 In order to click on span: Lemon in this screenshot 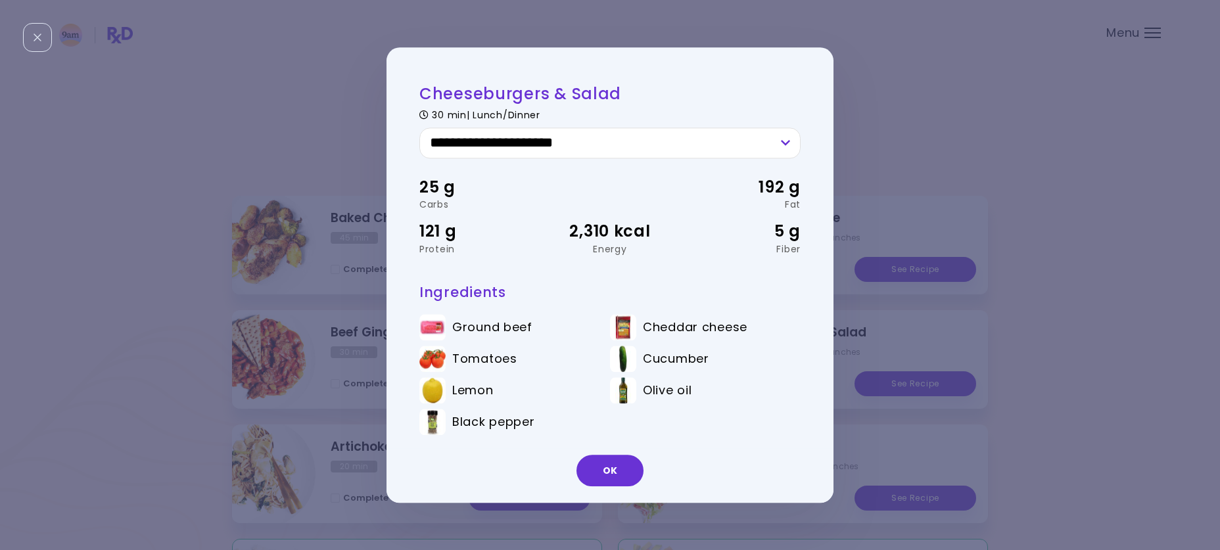, I will do `click(473, 391)`.